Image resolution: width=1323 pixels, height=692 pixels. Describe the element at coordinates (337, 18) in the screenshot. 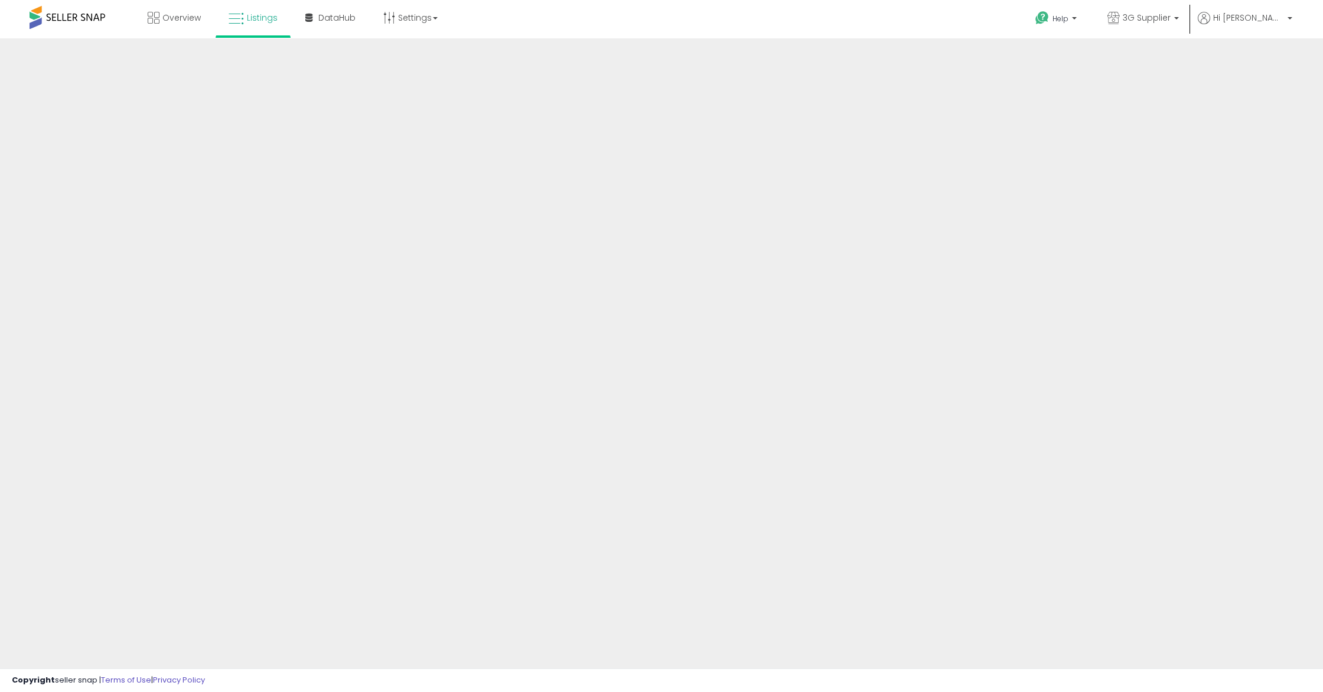

I see `span: DataHub` at that location.